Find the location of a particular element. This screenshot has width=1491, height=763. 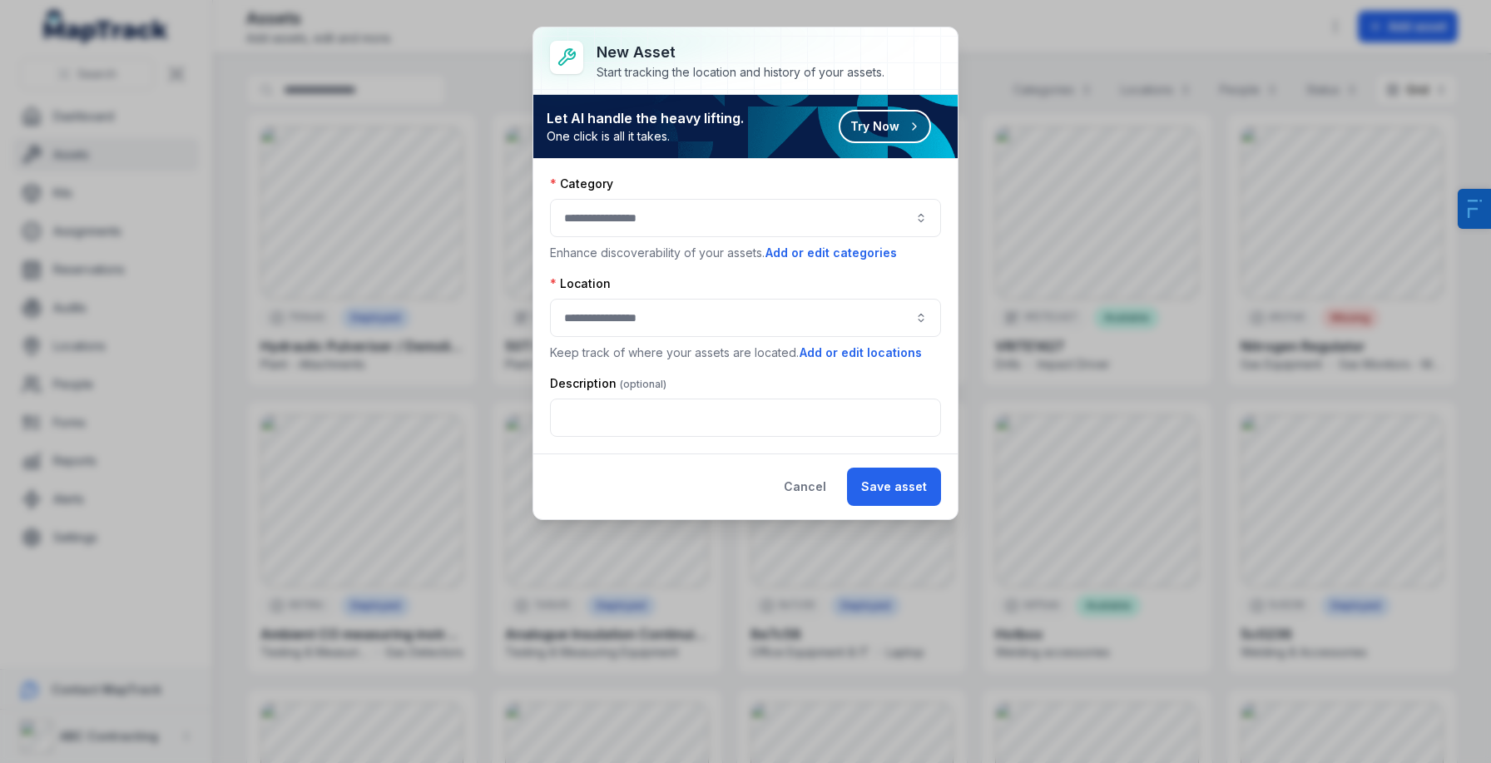

p: Keep track of where your assets are located. is located at coordinates (745, 353).